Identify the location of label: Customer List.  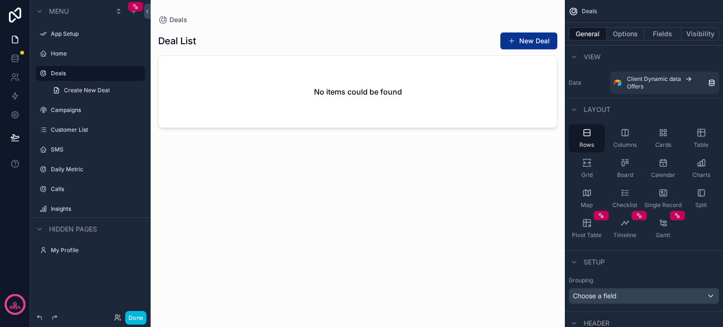
(95, 130).